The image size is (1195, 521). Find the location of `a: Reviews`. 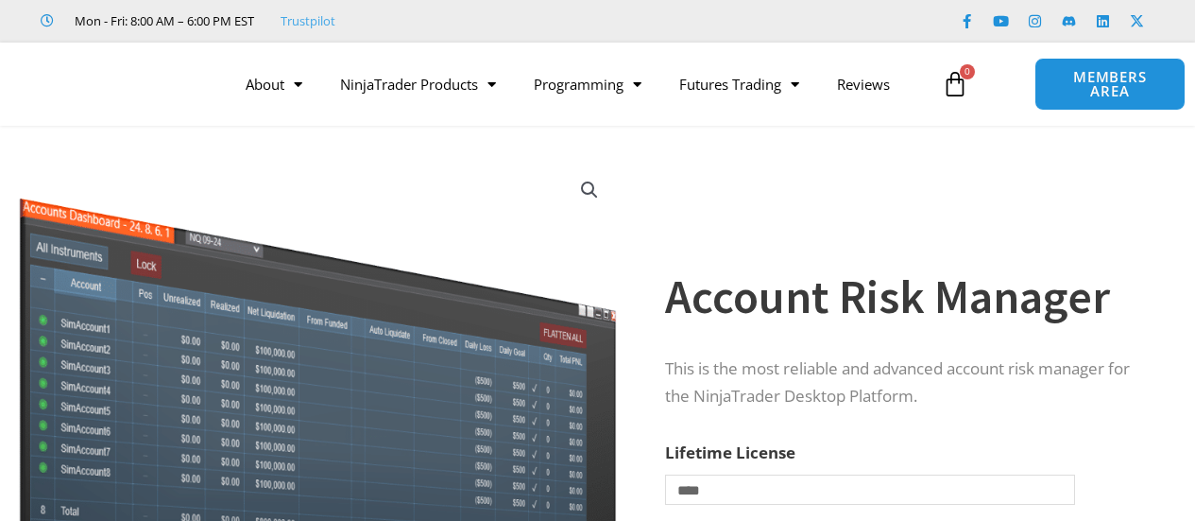

a: Reviews is located at coordinates (864, 84).